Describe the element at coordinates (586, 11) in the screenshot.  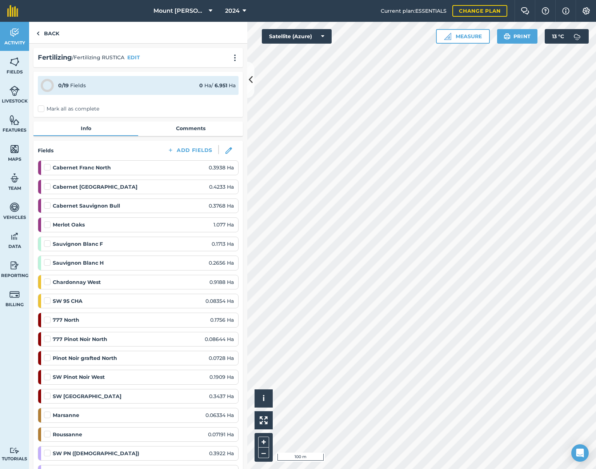
I see `img: A cog icon` at that location.